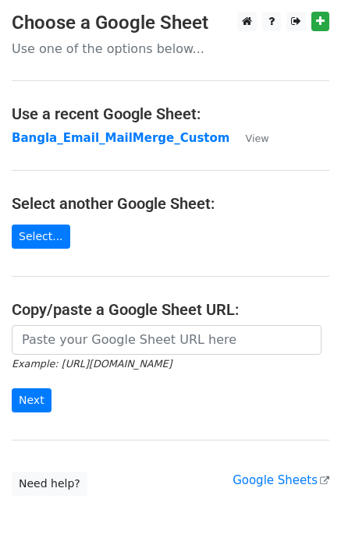 Image resolution: width=341 pixels, height=552 pixels. What do you see at coordinates (281, 480) in the screenshot?
I see `a: Google Sheets` at bounding box center [281, 480].